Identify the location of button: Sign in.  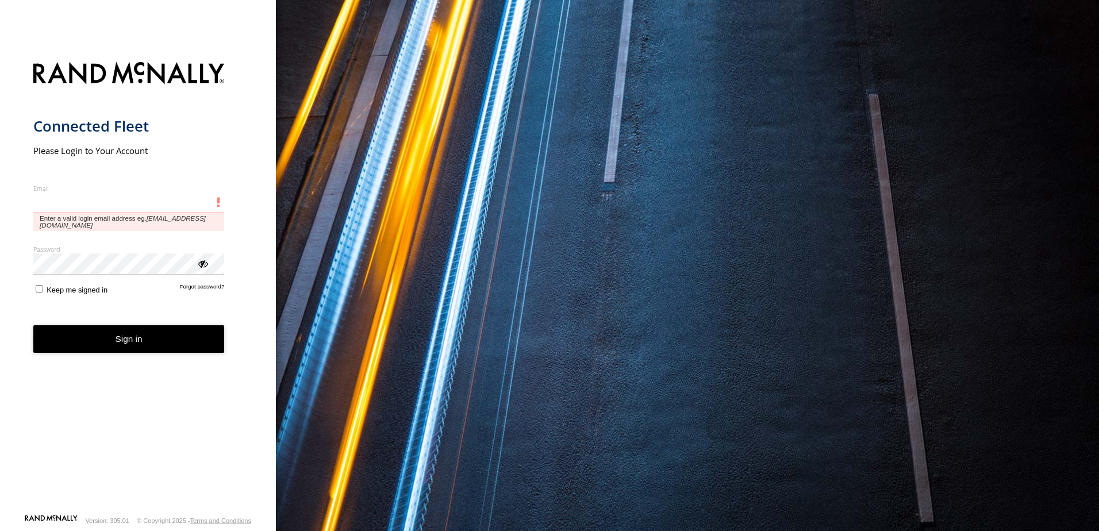
(129, 339).